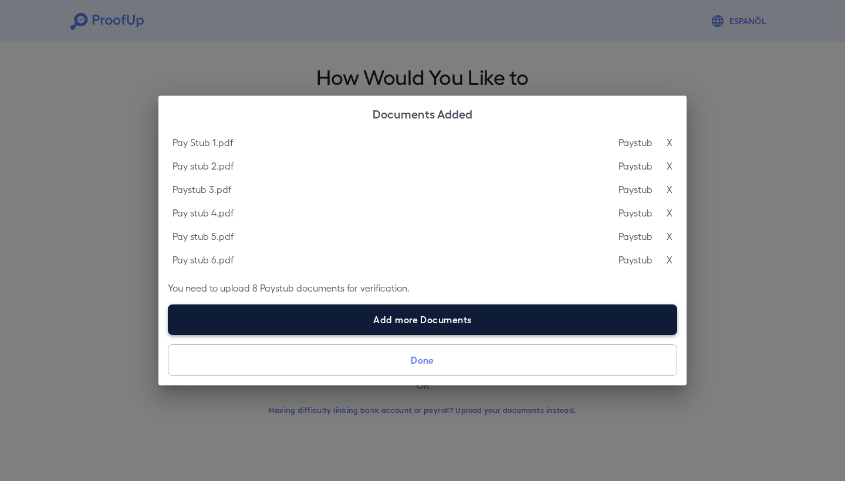  I want to click on p: Pay stub 4.pdf, so click(203, 213).